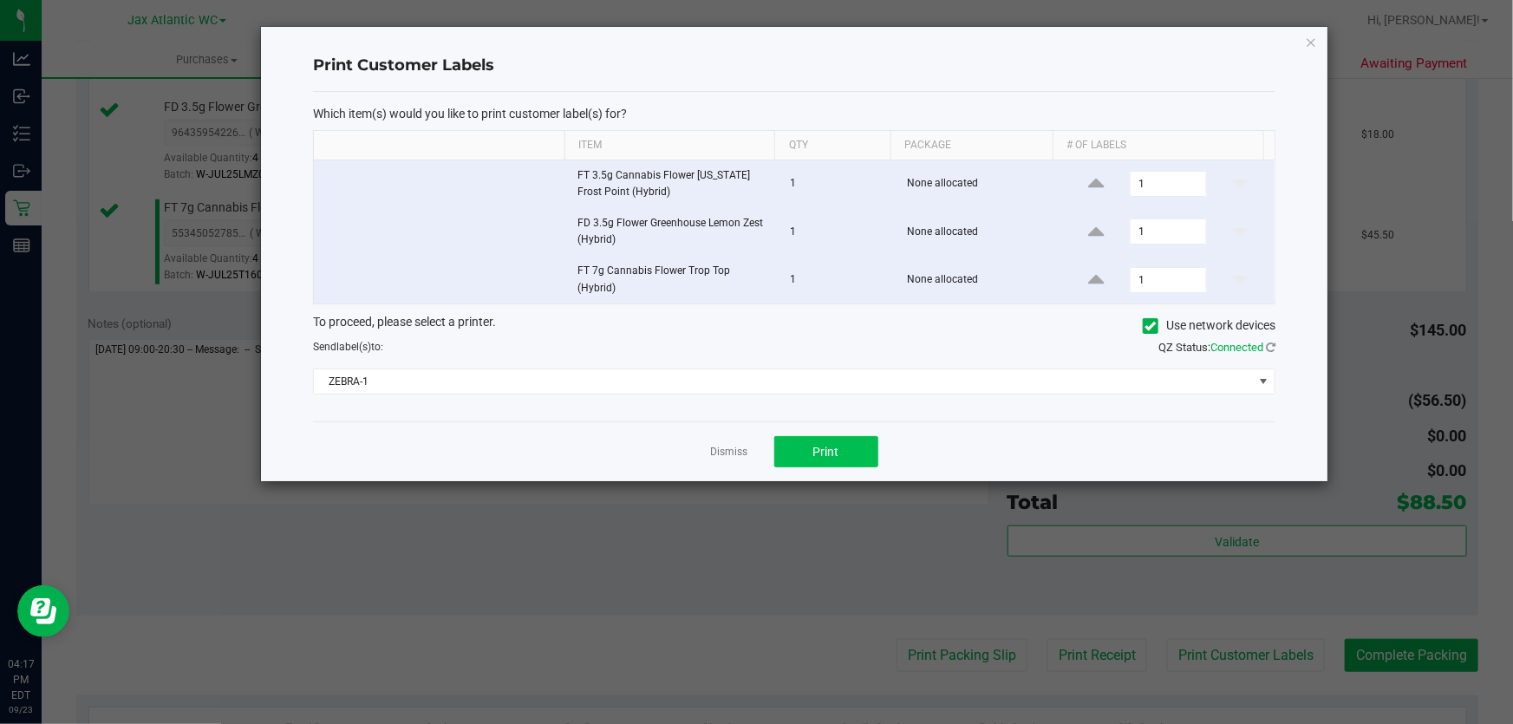  I want to click on label: Use network devices, so click(1209, 325).